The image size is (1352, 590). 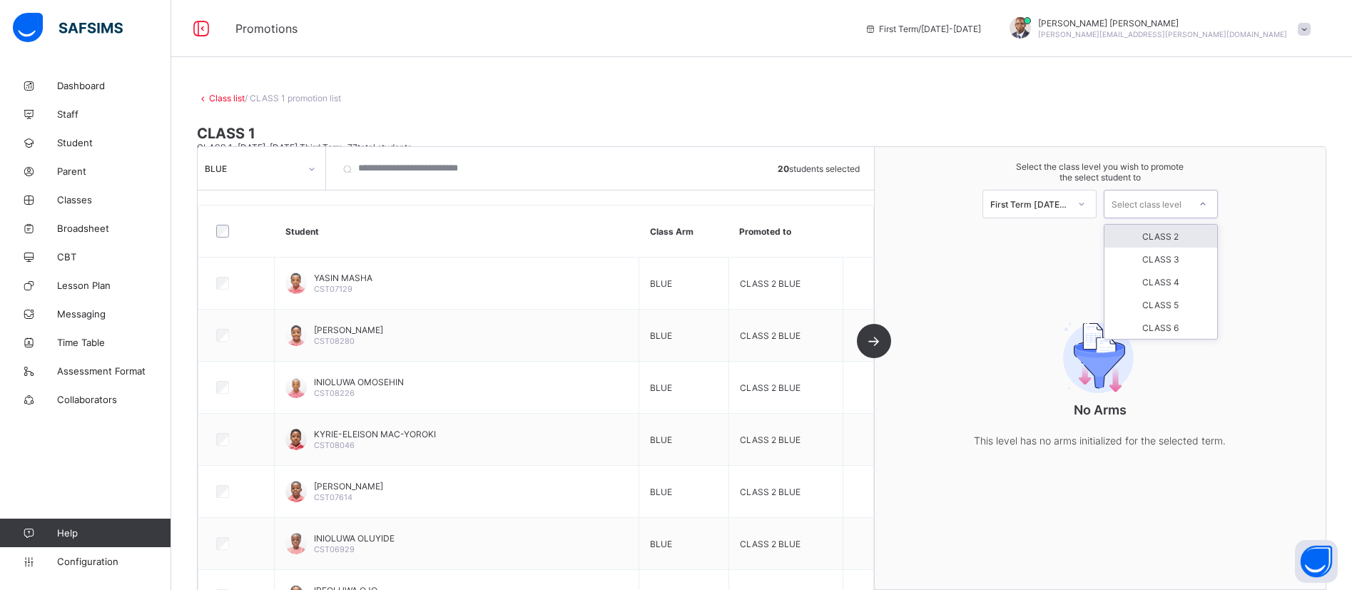 I want to click on span: CST07129, so click(x=333, y=289).